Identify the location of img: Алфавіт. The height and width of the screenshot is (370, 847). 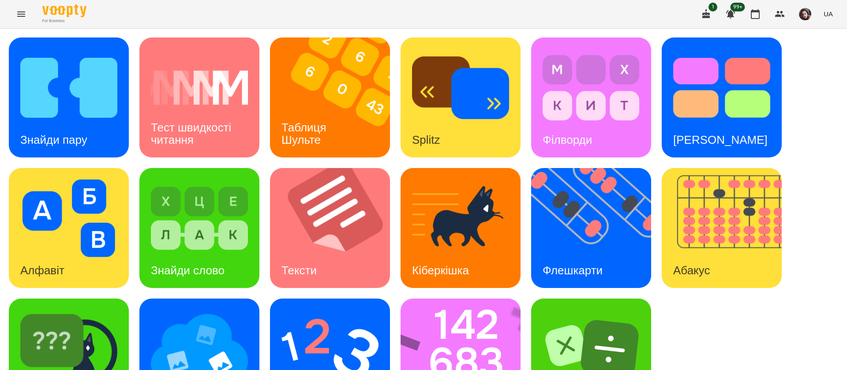
(69, 218).